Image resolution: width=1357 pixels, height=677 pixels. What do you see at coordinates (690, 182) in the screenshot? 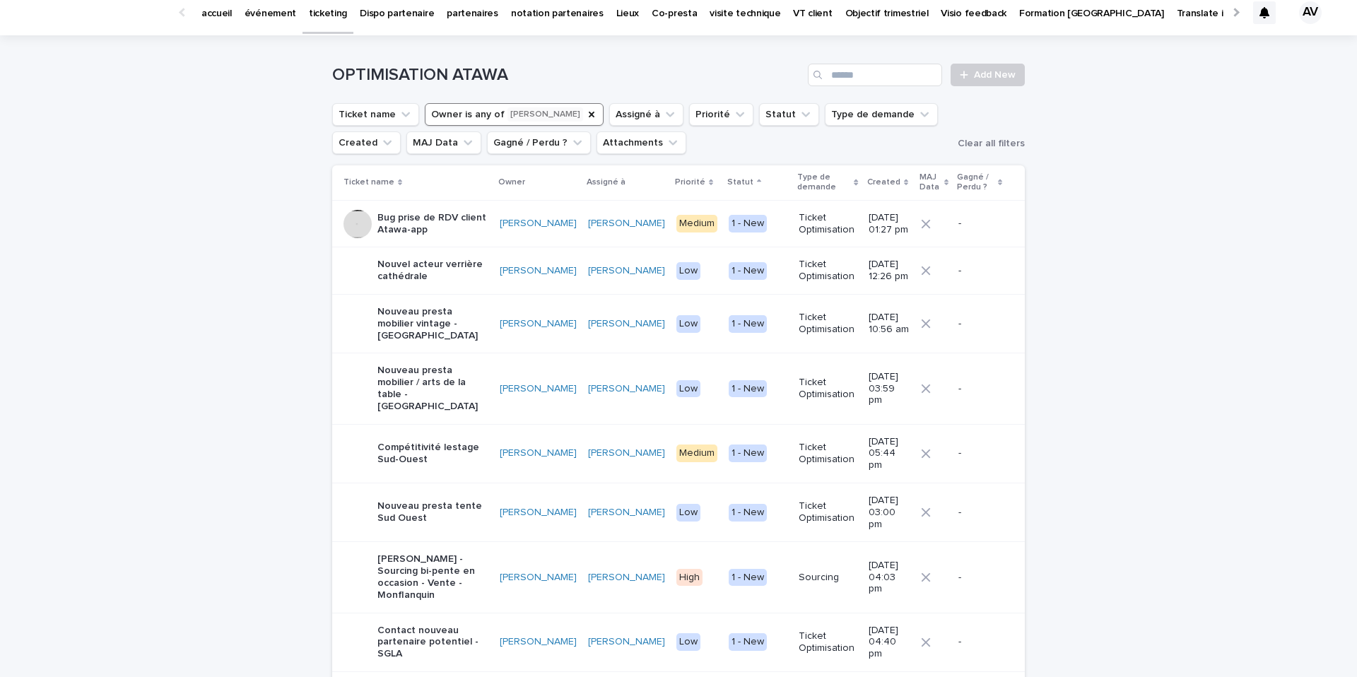
I see `p: Priorité` at bounding box center [690, 182].